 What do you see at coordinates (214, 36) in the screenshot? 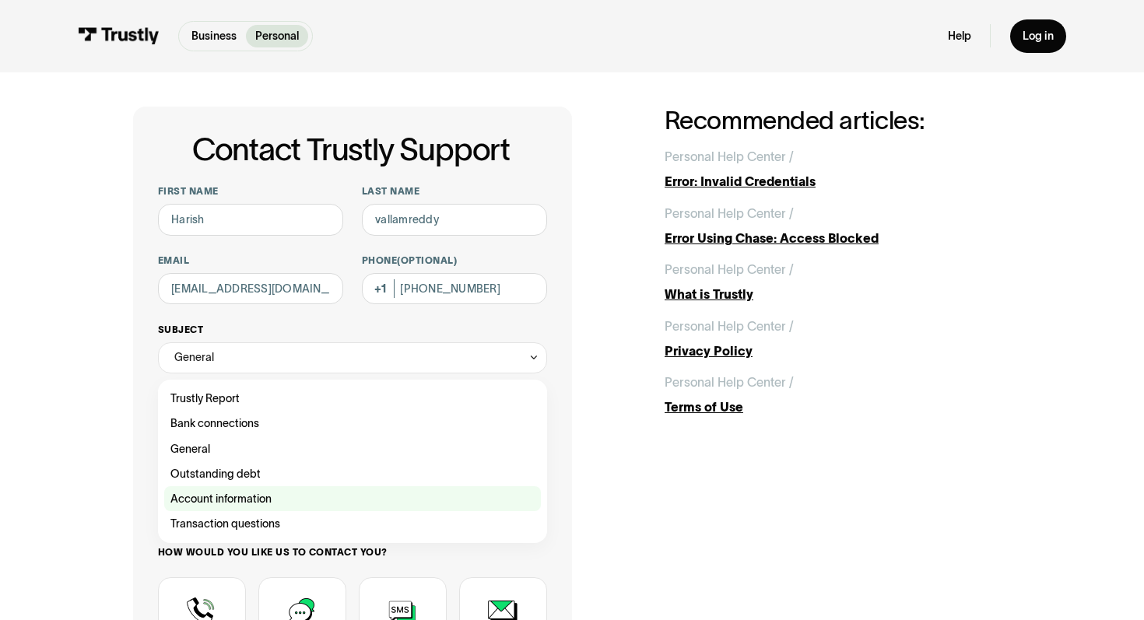
I see `p: Business` at bounding box center [214, 36].